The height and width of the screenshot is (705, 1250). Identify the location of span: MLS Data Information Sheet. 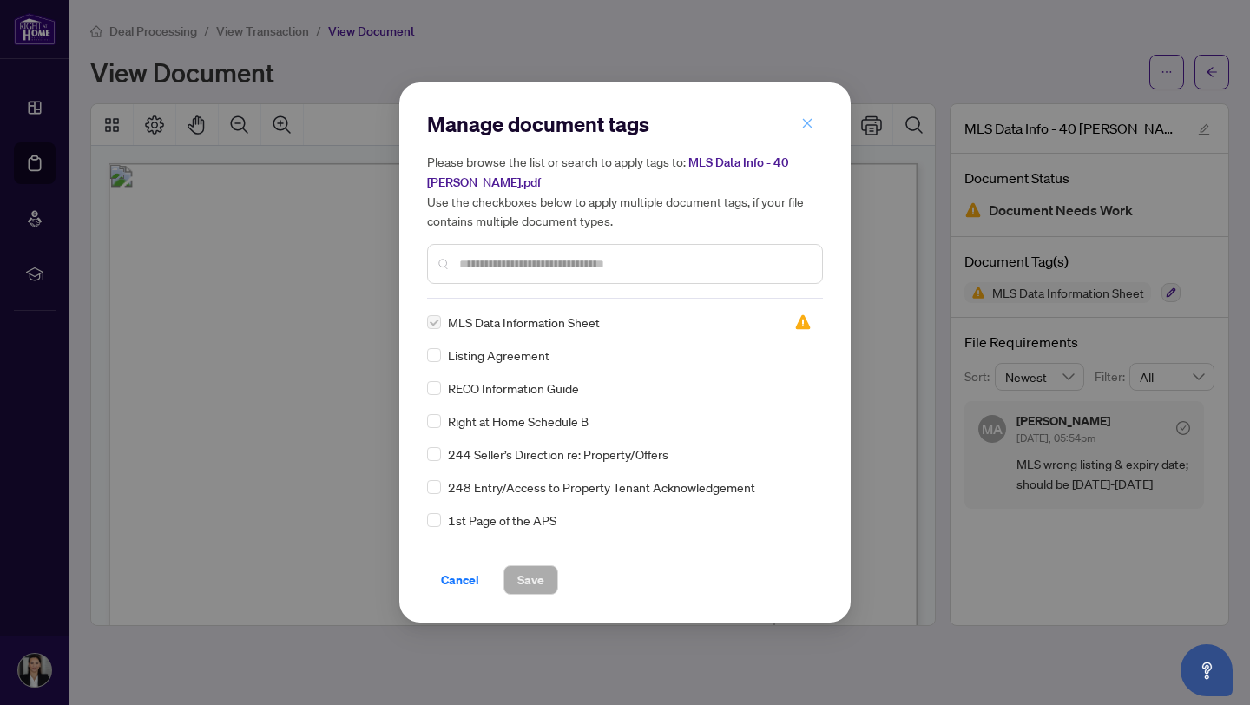
(524, 322).